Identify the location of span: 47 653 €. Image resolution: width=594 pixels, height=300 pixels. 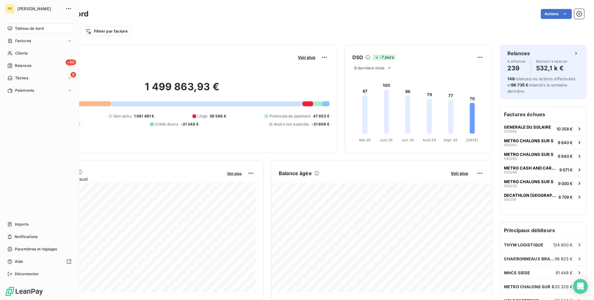
(321, 116).